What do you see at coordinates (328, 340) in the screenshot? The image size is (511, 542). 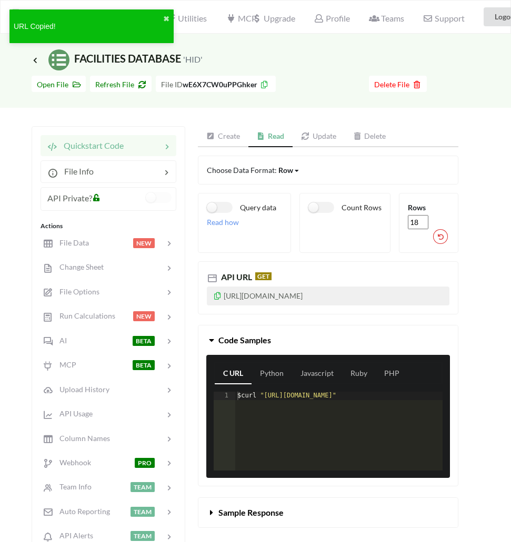 I see `button: Code Samples` at bounding box center [328, 340].